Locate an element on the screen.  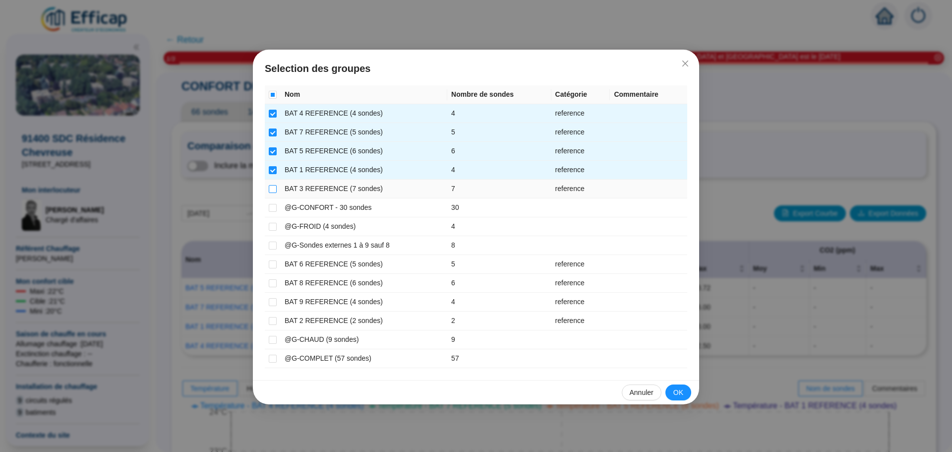
th: Nom is located at coordinates (364, 95).